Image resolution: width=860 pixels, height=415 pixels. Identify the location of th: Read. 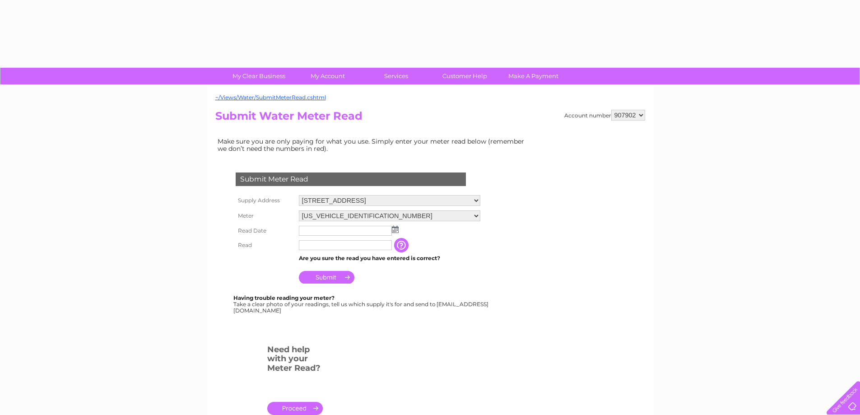
(265, 245).